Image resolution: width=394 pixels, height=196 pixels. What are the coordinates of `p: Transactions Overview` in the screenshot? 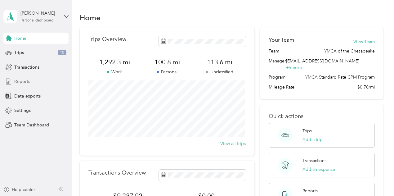 It's located at (117, 172).